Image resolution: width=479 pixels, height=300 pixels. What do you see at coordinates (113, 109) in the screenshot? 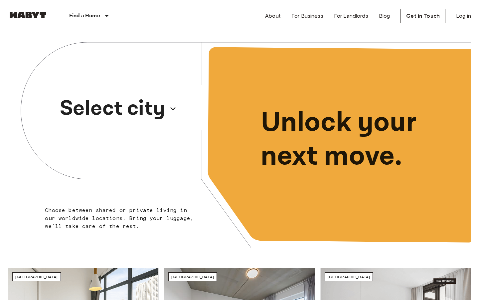
I see `p: Select city` at bounding box center [113, 109].